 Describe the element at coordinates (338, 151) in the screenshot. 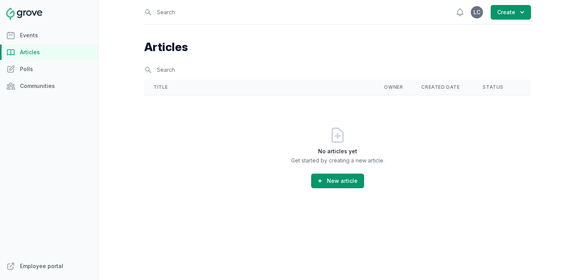

I see `h3: No articles yet` at that location.